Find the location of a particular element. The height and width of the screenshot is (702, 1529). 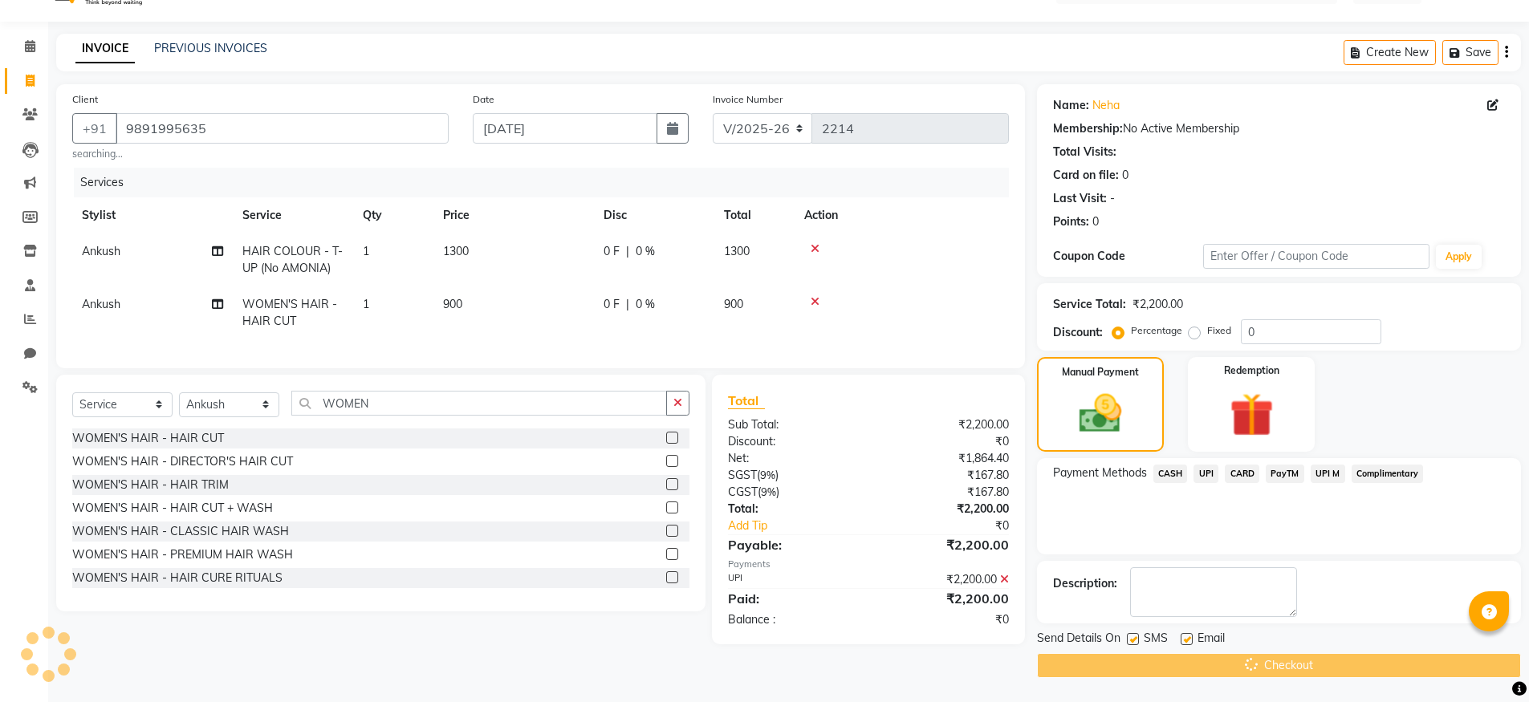

label: Date is located at coordinates (483, 100).